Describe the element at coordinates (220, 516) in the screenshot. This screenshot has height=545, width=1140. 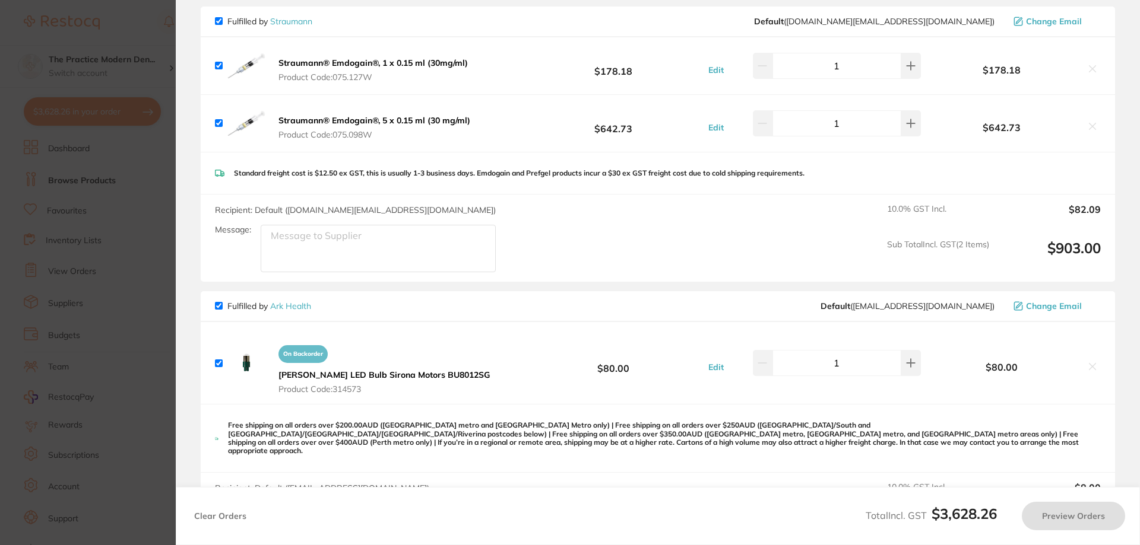
I see `button: Clear Orders` at that location.